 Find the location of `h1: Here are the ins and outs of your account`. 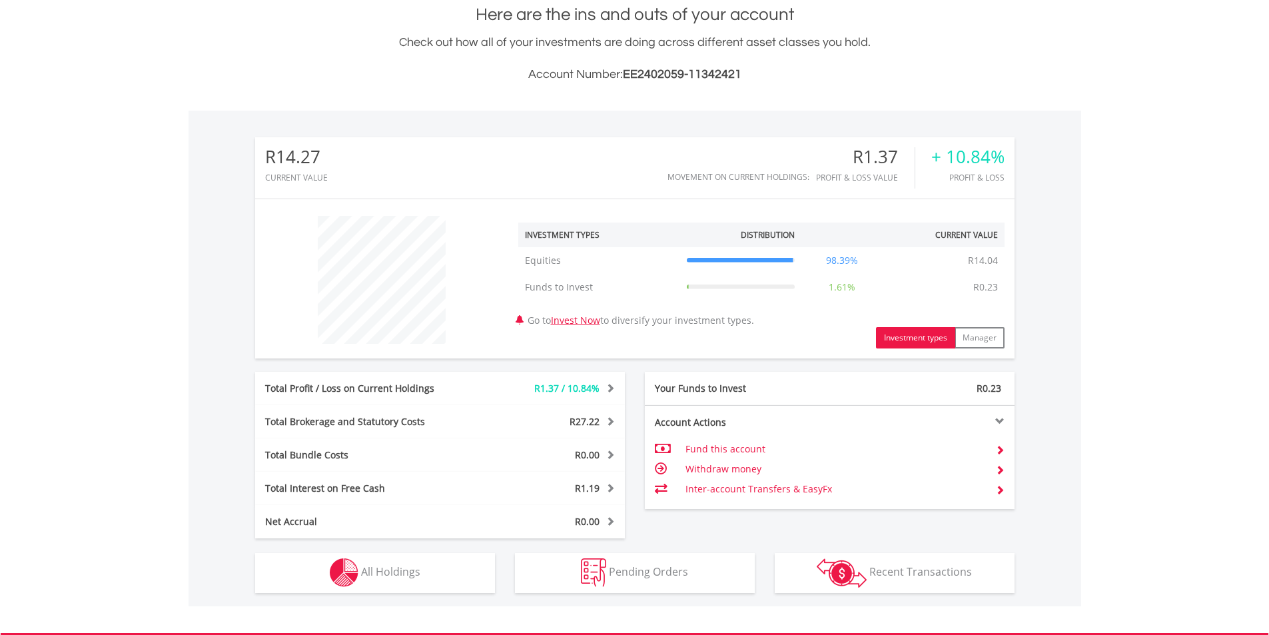

h1: Here are the ins and outs of your account is located at coordinates (635, 15).